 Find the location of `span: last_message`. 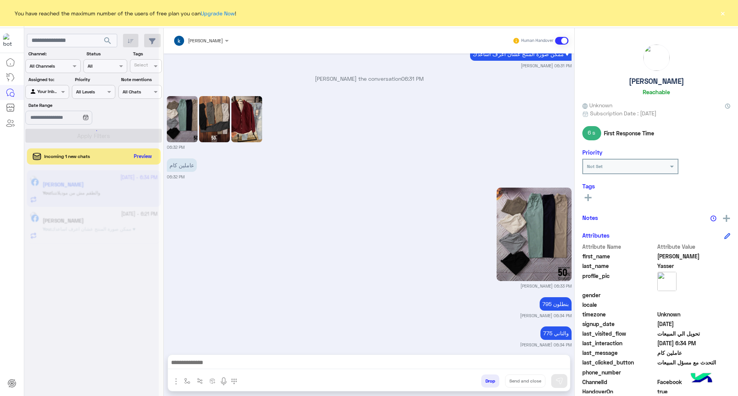

span: last_message is located at coordinates (619, 352).